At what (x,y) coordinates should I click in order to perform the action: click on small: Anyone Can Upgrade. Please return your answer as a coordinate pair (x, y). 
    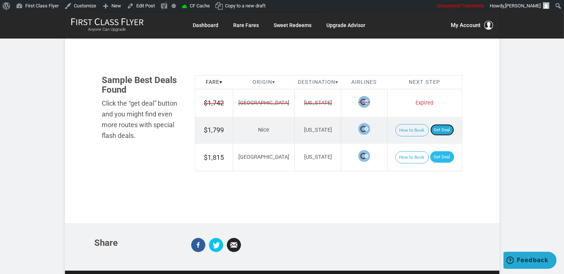
    Looking at the image, I should click on (107, 30).